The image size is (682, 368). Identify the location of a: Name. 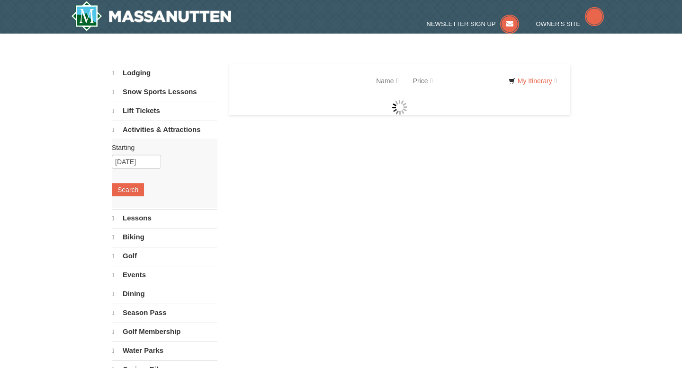
(387, 81).